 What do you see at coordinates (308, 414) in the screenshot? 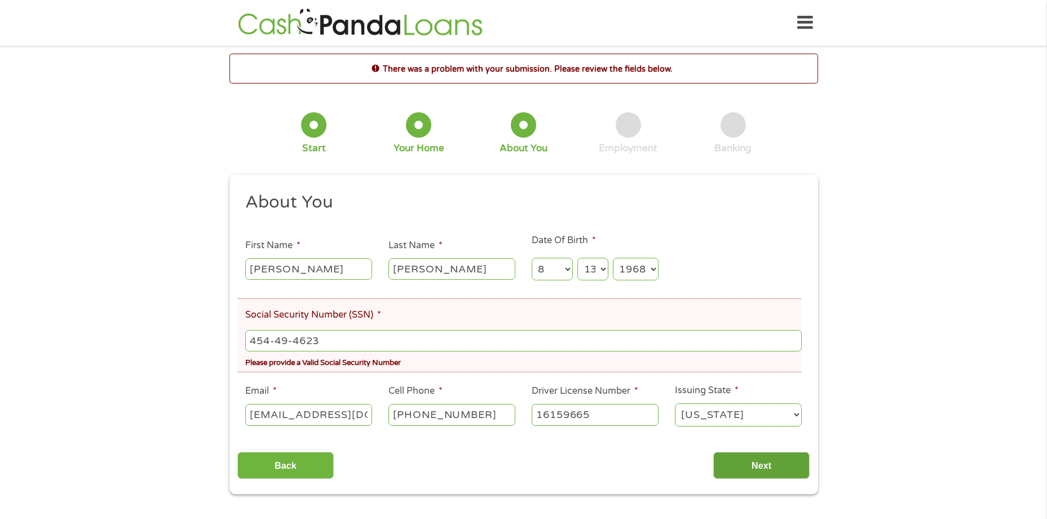
I see `input: john@gmail.com` at bounding box center [308, 414].